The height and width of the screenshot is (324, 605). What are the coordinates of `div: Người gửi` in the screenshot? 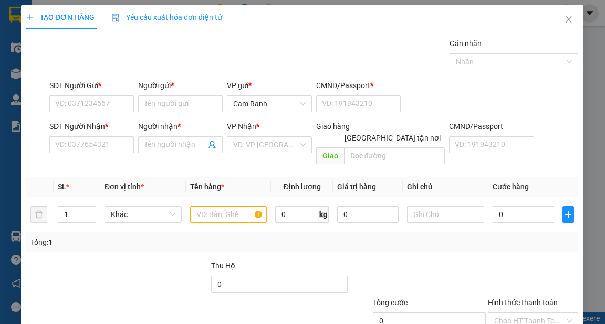 It's located at (181, 86).